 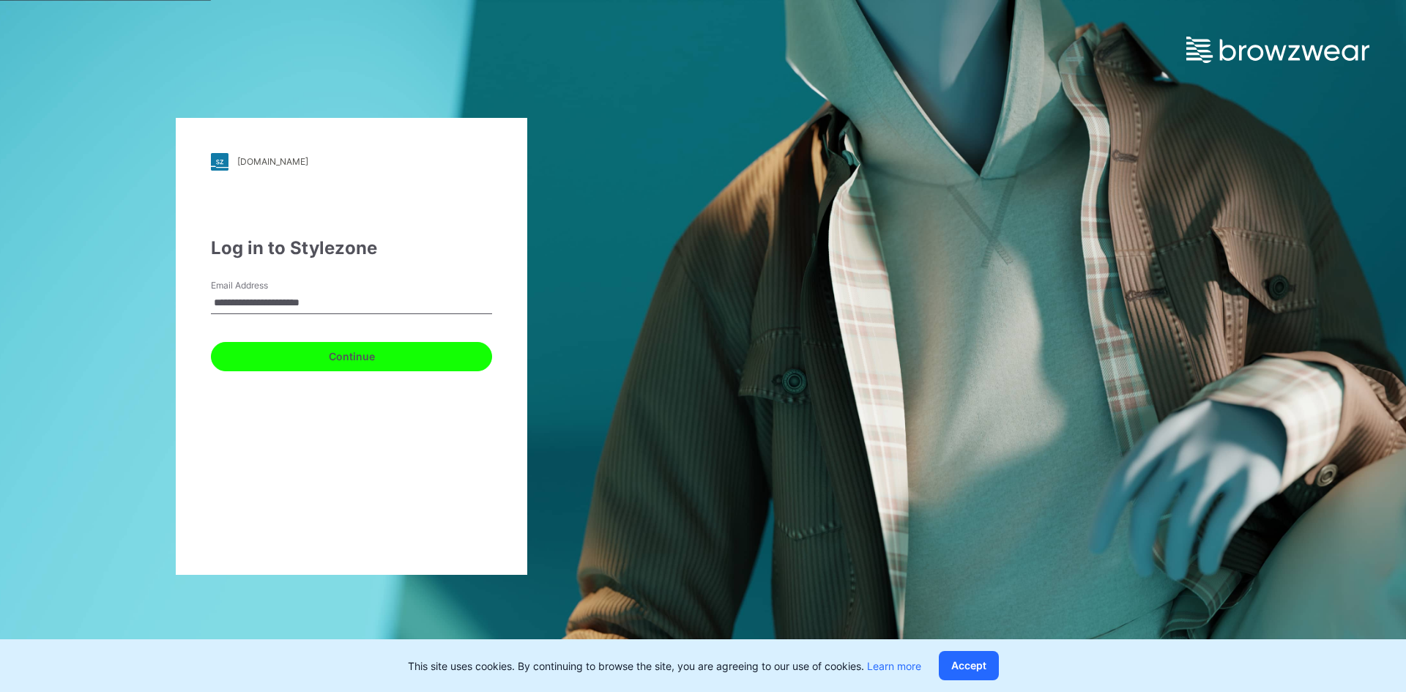 What do you see at coordinates (351, 248) in the screenshot?
I see `div: Log in to Stylezone` at bounding box center [351, 248].